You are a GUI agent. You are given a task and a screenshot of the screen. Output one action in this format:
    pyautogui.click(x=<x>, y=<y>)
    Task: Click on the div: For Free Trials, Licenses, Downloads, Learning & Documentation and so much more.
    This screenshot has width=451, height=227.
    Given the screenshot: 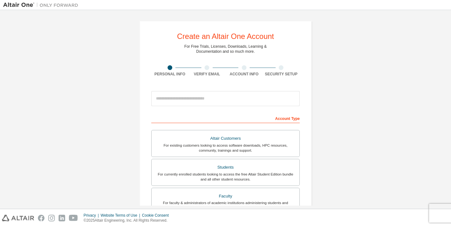 What is the action you would take?
    pyautogui.click(x=226, y=49)
    